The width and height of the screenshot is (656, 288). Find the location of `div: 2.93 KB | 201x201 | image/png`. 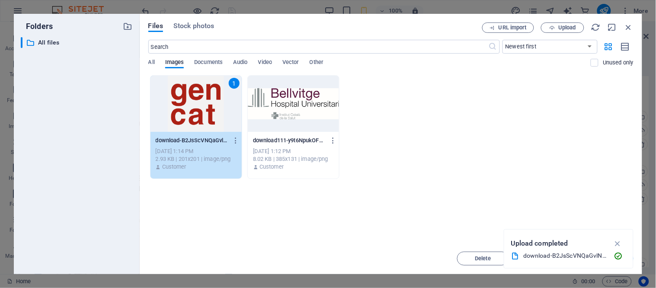

div: 2.93 KB | 201x201 | image/png is located at coordinates (196, 159).